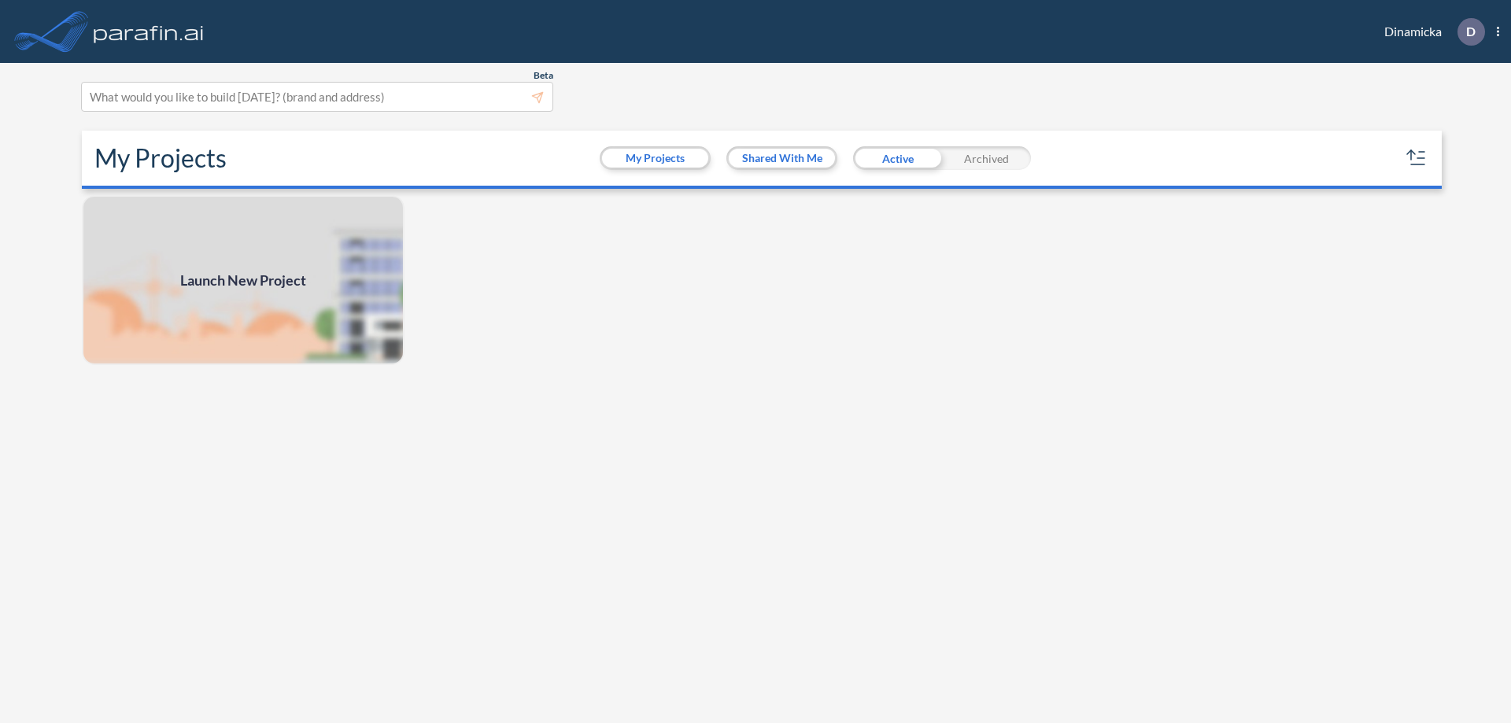 This screenshot has height=723, width=1511. I want to click on a: Launch New Project, so click(243, 280).